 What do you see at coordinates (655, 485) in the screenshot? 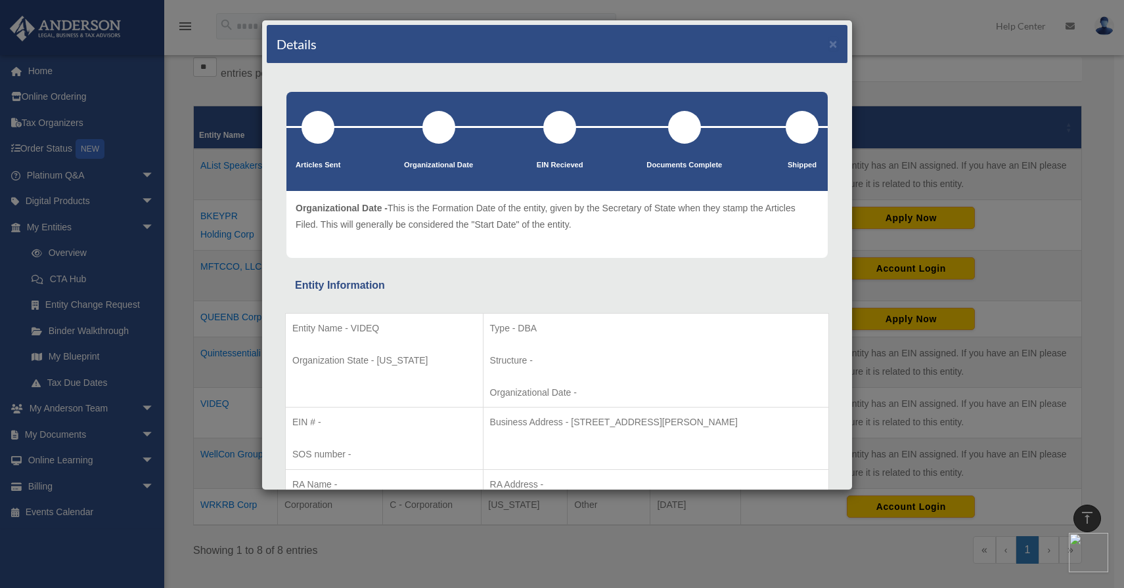
I see `p: RA Address -` at bounding box center [655, 485].